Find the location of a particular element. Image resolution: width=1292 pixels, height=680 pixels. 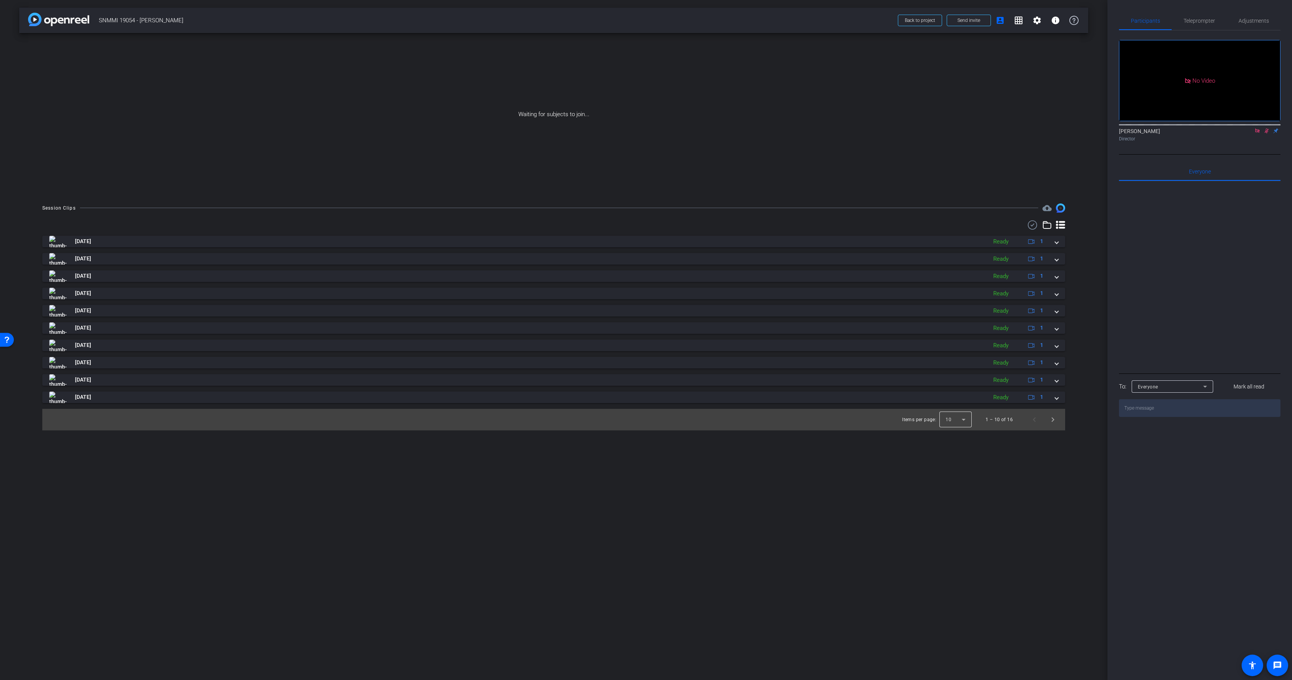

div: Session Clips is located at coordinates (59, 208).